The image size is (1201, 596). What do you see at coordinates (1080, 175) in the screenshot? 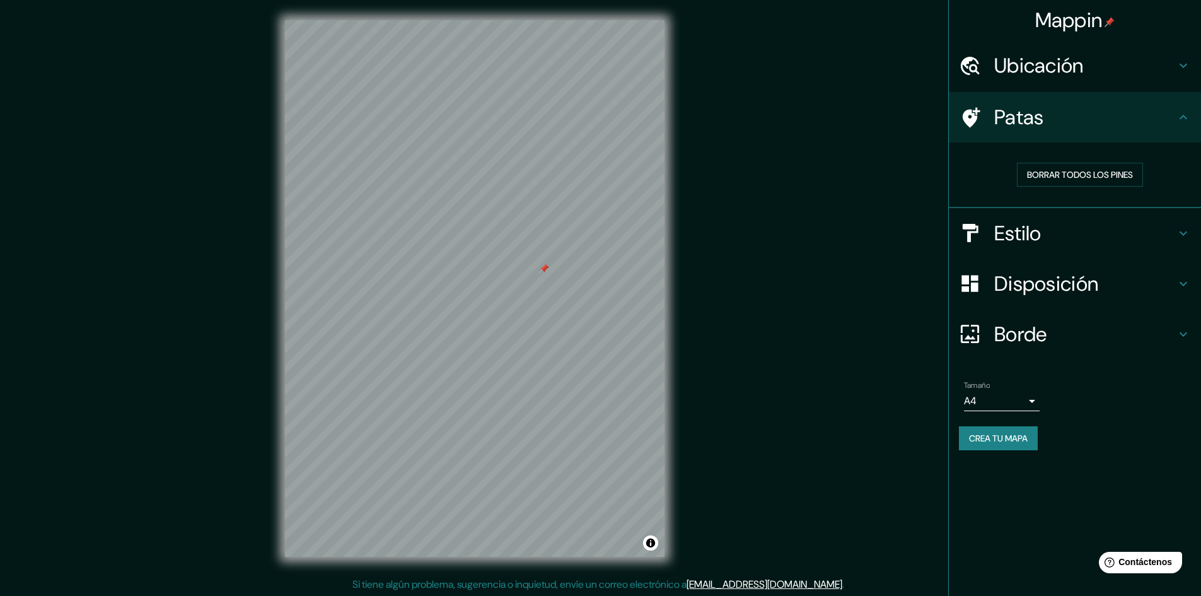
I see `font: Borrar todos los pines` at bounding box center [1080, 175].